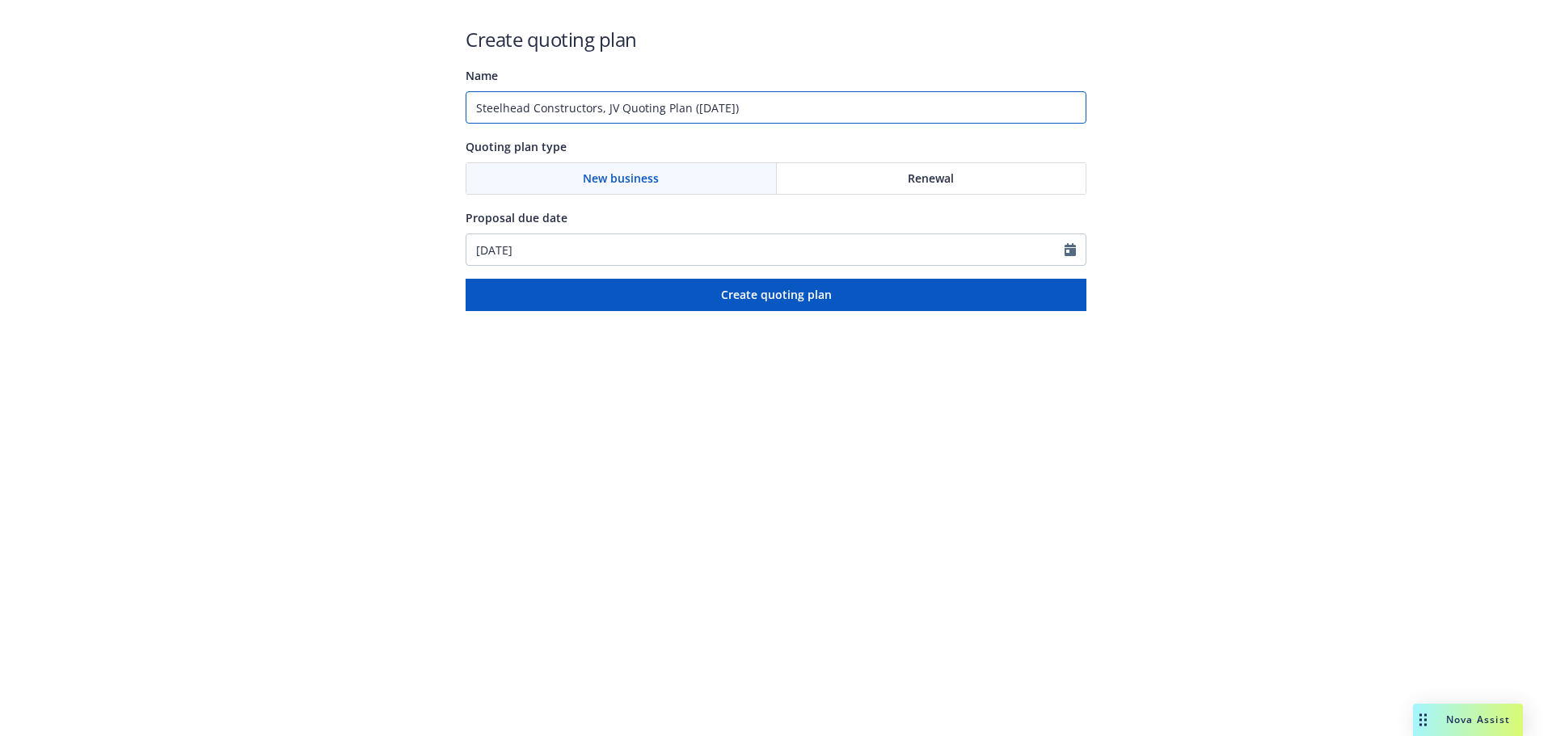  I want to click on input: MM/DD/YYYY, so click(765, 250).